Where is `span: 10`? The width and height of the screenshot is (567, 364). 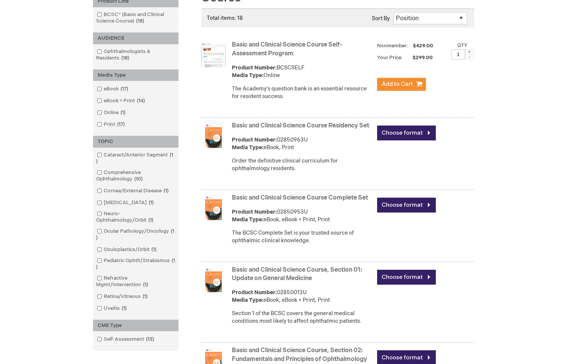 span: 10 is located at coordinates (138, 179).